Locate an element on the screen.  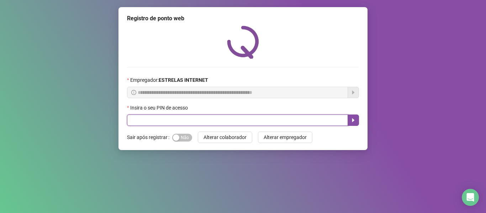
span: Alterar empregador is located at coordinates (285, 137).